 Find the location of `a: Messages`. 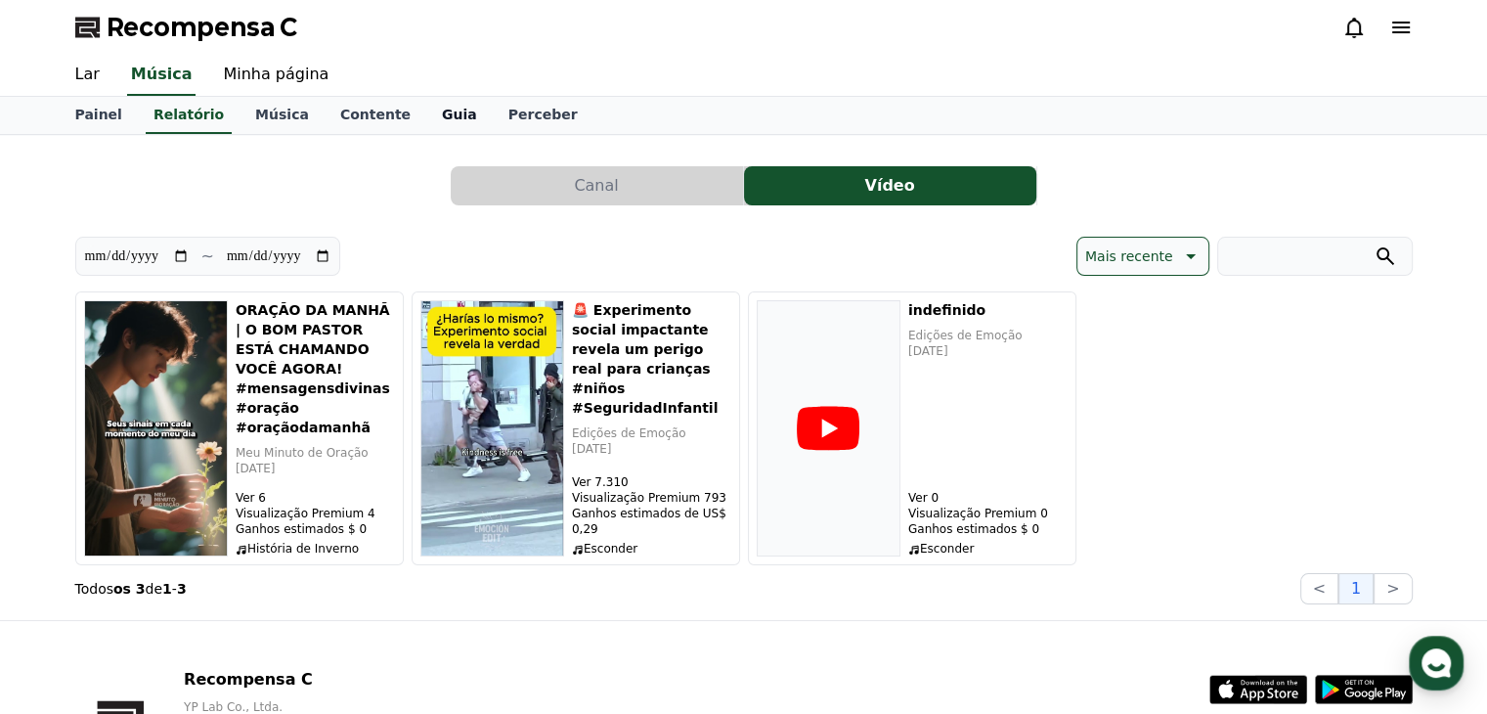

a: Messages is located at coordinates (191, 576).